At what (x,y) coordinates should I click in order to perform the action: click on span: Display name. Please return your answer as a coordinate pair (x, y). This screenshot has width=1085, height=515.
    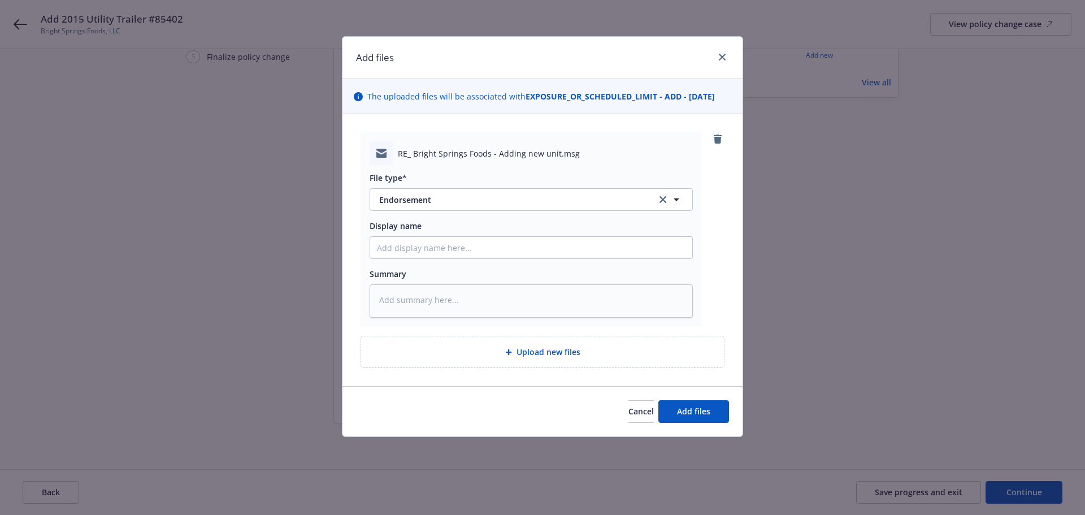
    Looking at the image, I should click on (396, 226).